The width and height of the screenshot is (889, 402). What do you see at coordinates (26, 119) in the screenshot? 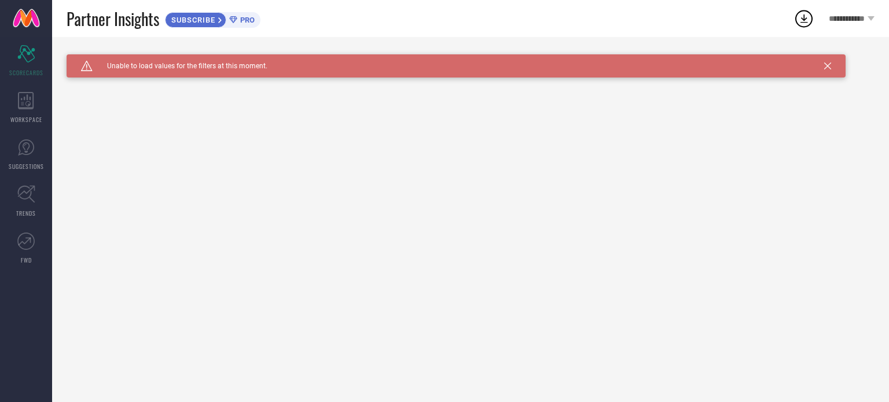
I see `span: WORKSPACE` at bounding box center [26, 119].